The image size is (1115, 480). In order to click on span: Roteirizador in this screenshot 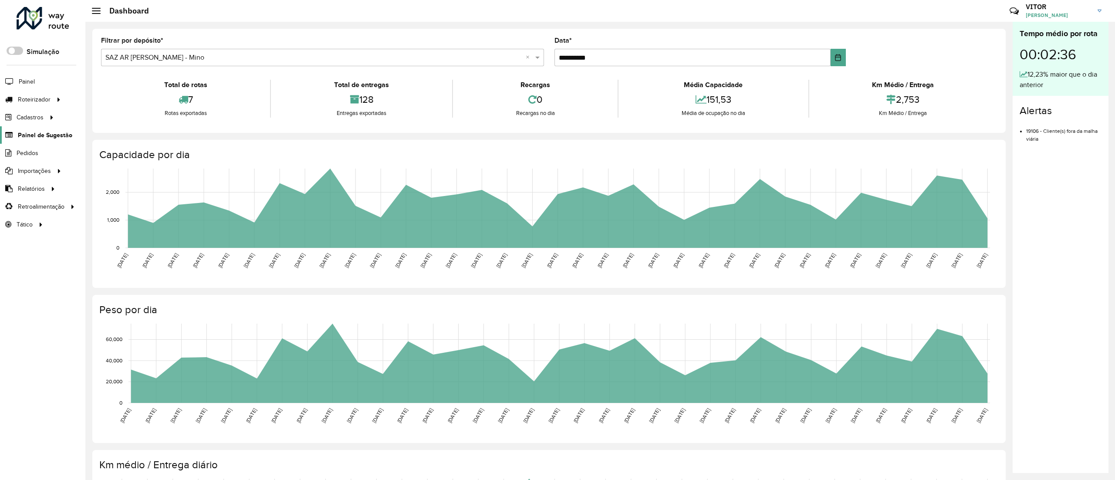, I will do `click(34, 99)`.